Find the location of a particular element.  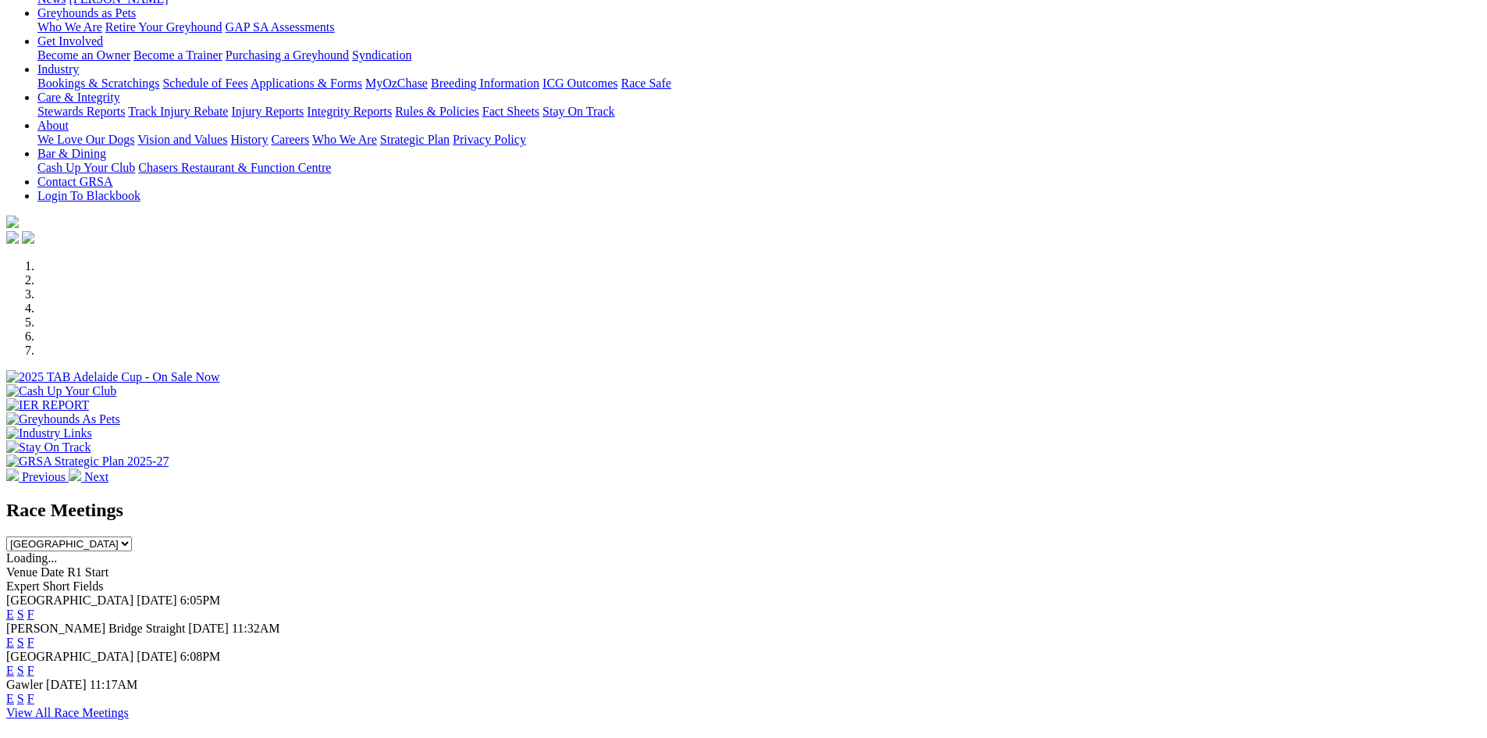

div: Bar & Dining is located at coordinates (759, 168).